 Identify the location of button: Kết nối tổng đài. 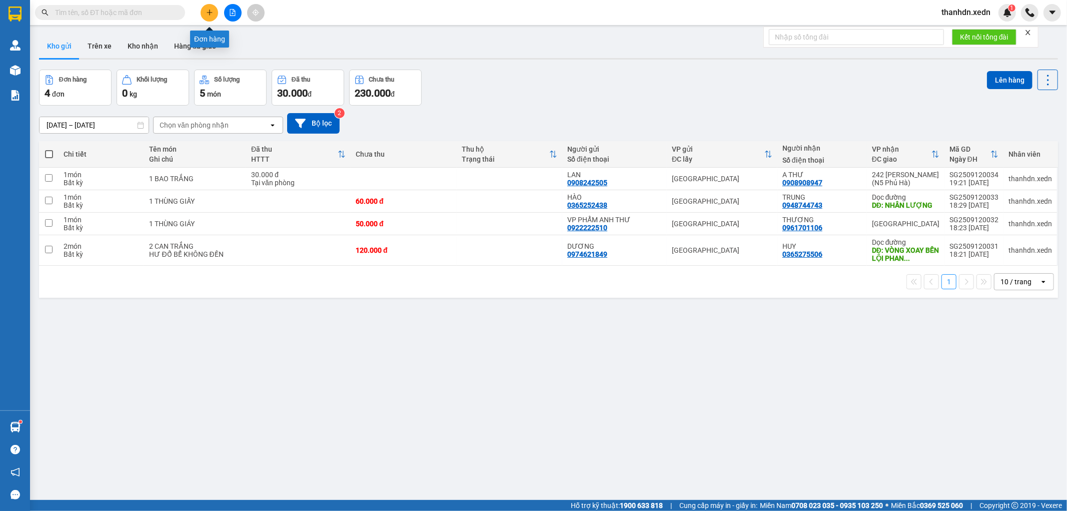
(984, 37).